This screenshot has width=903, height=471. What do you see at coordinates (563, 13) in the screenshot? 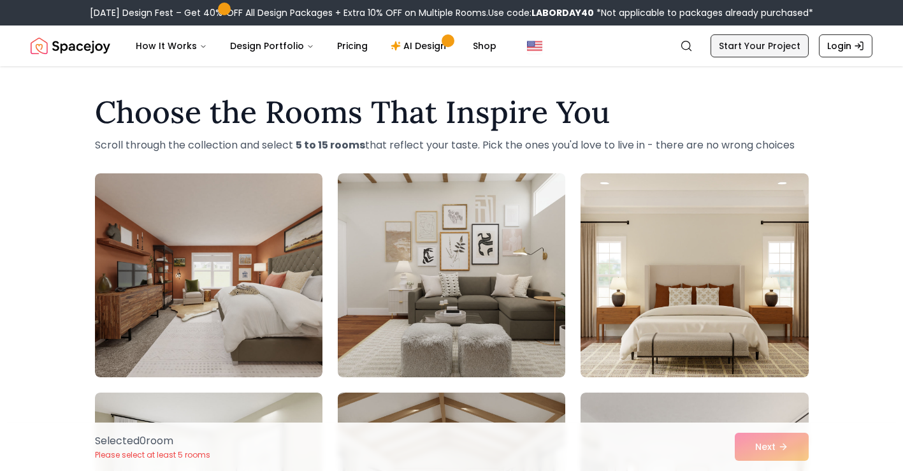
I see `b: LABORDAY40` at bounding box center [563, 13].